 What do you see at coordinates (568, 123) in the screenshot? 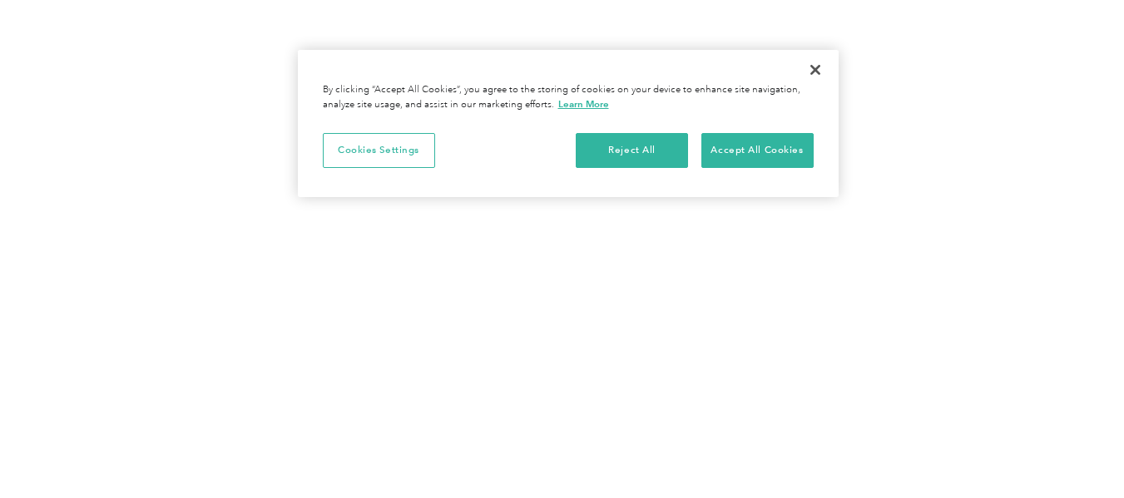
I see `div: Cookie banner` at bounding box center [568, 123].